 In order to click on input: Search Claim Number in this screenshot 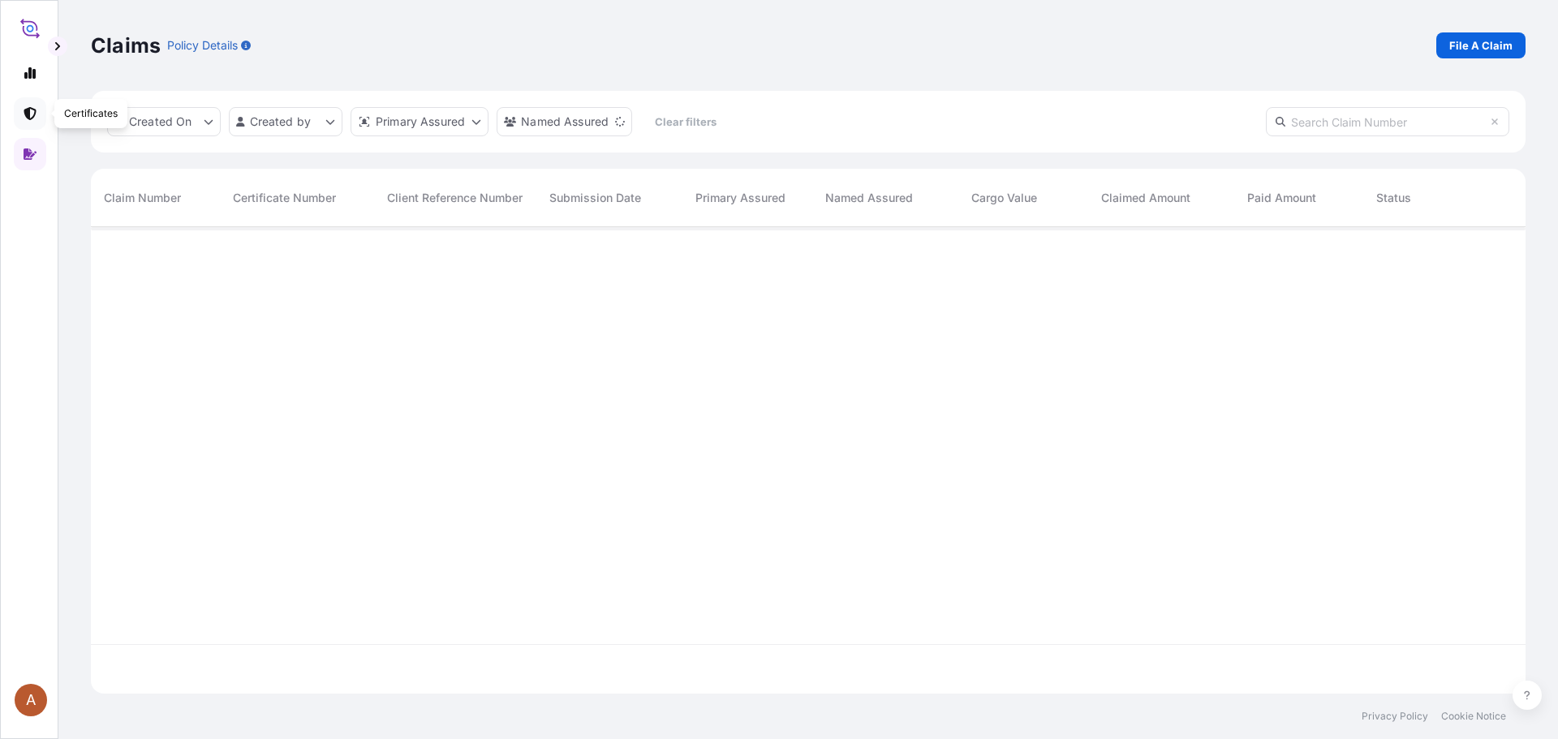, I will do `click(1387, 122)`.